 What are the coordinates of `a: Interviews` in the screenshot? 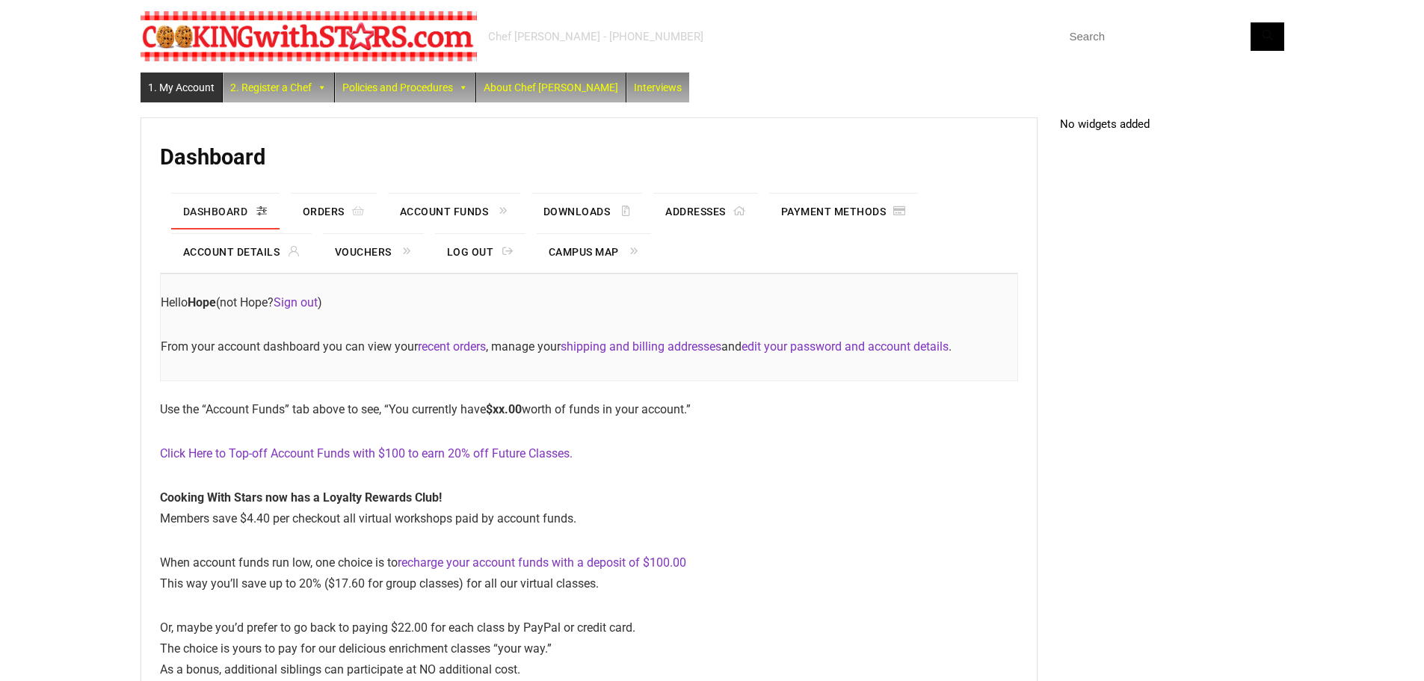 It's located at (658, 87).